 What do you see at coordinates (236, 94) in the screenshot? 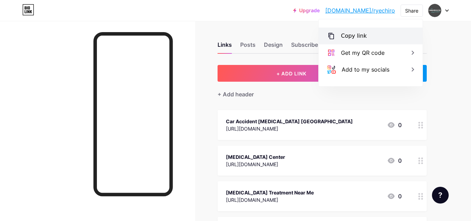
I see `div: + Add header` at bounding box center [236, 94].